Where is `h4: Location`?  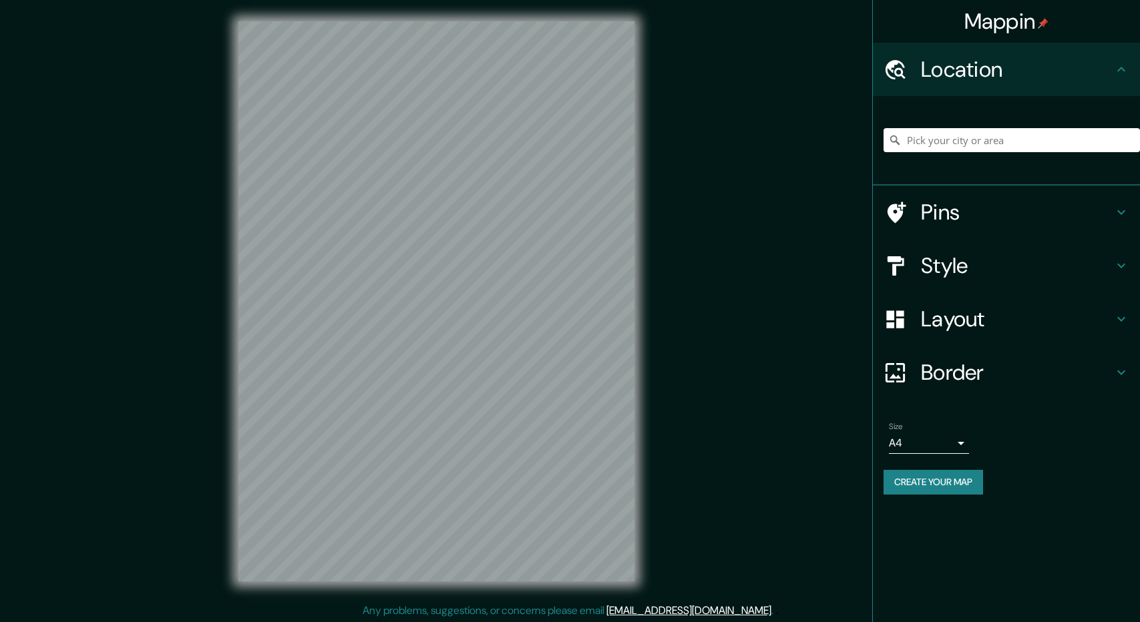 h4: Location is located at coordinates (1017, 69).